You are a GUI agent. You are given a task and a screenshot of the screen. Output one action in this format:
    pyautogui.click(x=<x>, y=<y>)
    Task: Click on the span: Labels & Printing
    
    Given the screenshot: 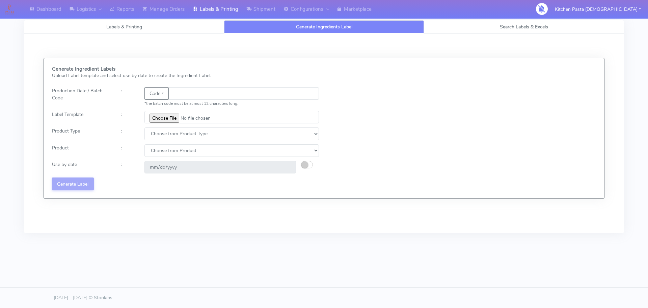 What is the action you would take?
    pyautogui.click(x=124, y=27)
    